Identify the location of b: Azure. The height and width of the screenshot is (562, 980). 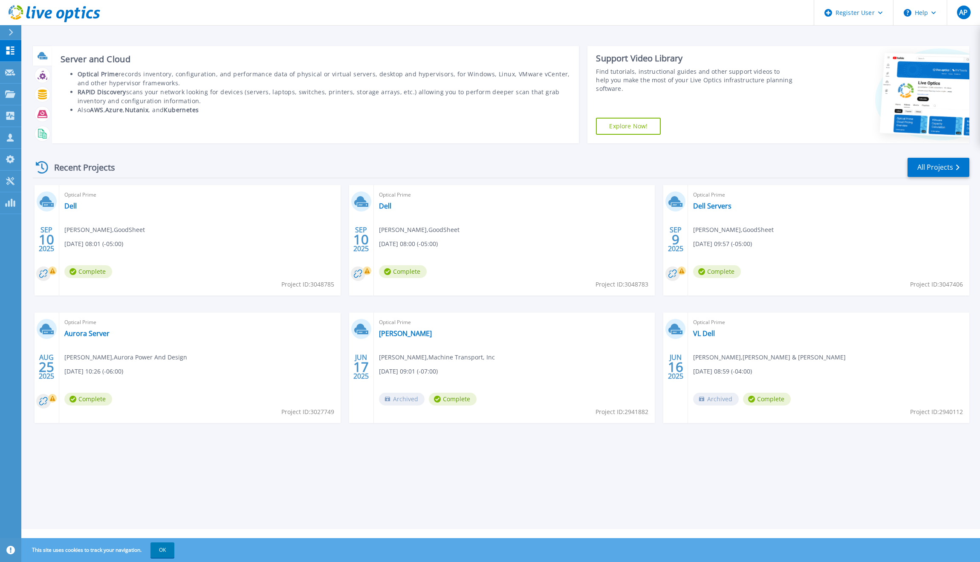
(114, 110).